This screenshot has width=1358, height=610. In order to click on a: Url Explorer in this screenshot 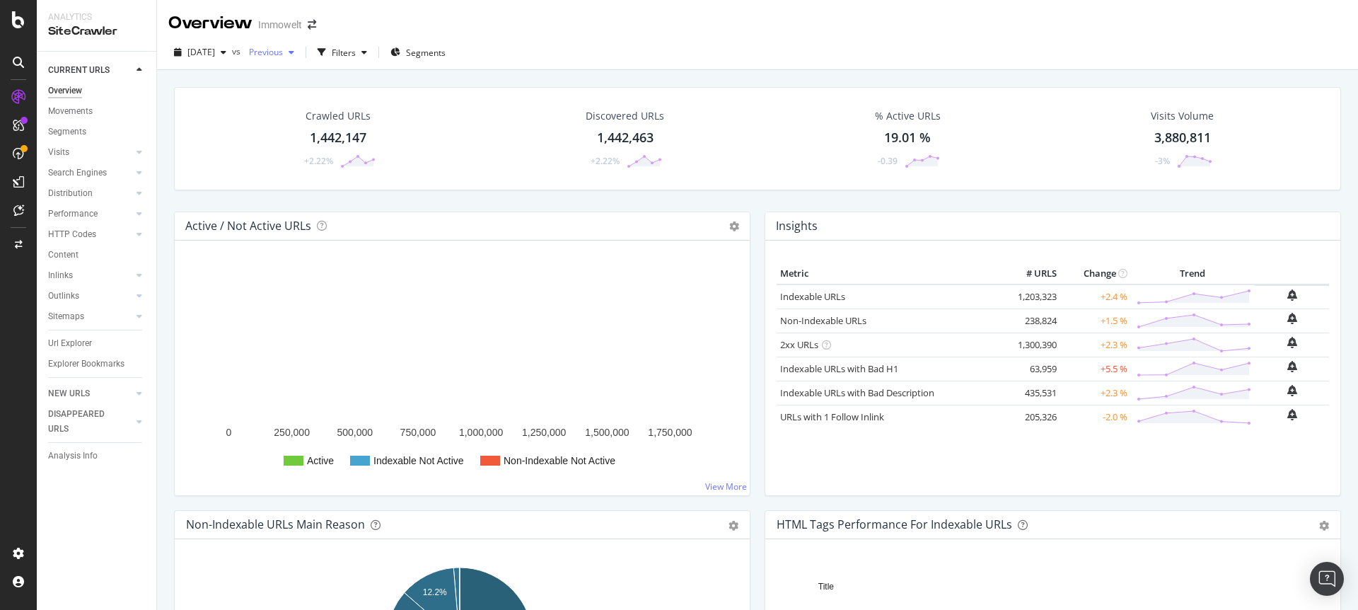, I will do `click(97, 343)`.